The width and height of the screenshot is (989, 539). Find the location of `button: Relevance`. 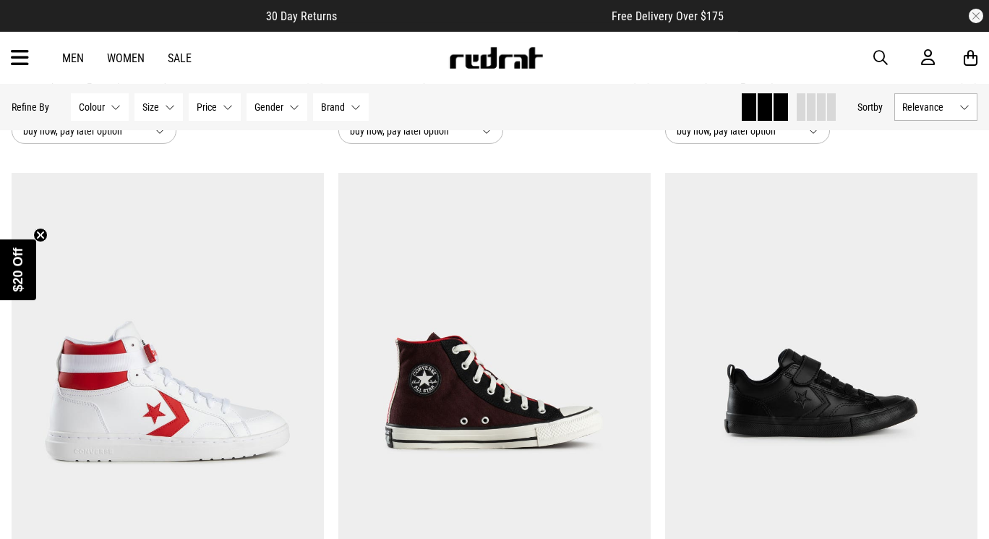

button: Relevance is located at coordinates (936, 107).